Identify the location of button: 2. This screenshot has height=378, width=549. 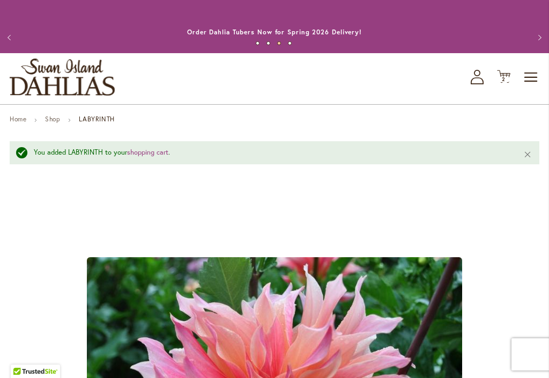
(504, 77).